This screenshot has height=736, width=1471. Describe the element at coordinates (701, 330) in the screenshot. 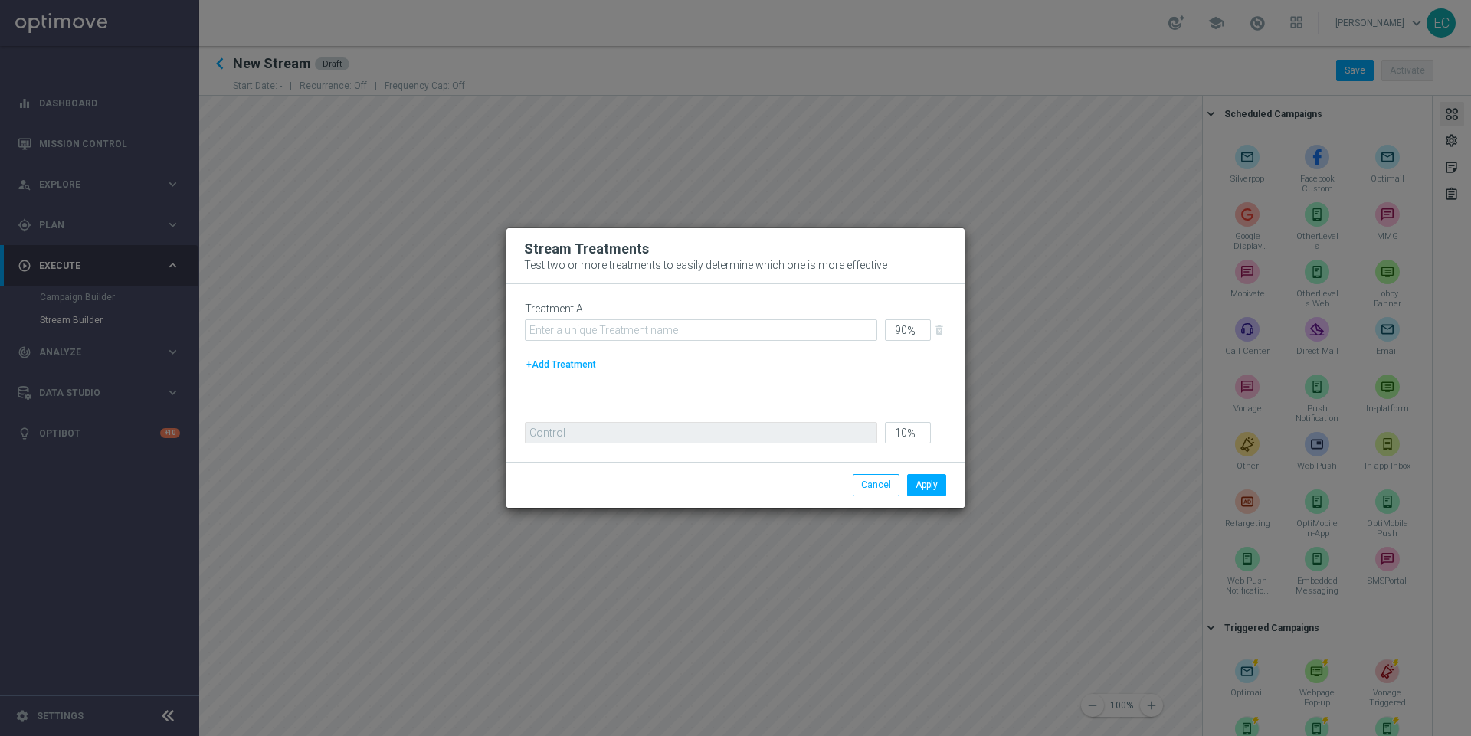

I see `input: Enter a unique Treatment name` at that location.